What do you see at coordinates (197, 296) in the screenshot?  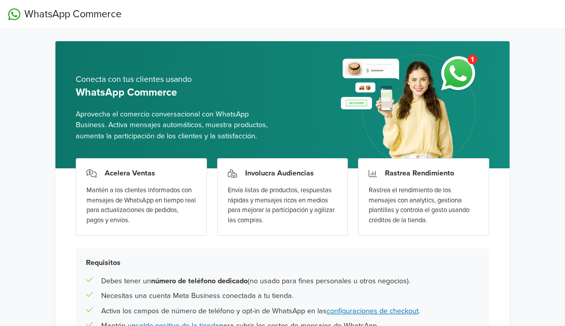 I see `p: Necesitas una cuenta Meta Business conectada a tu tienda.` at bounding box center [197, 296].